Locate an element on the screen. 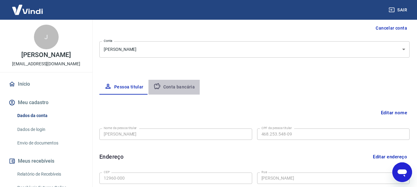  a: Dados de login is located at coordinates (50, 130).